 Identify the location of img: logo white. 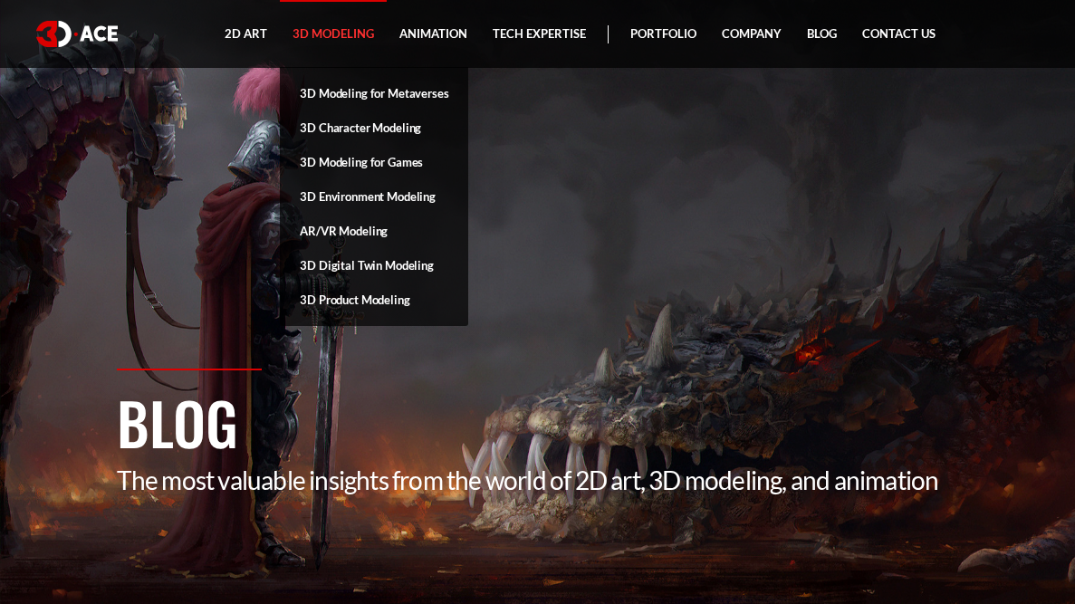
(77, 34).